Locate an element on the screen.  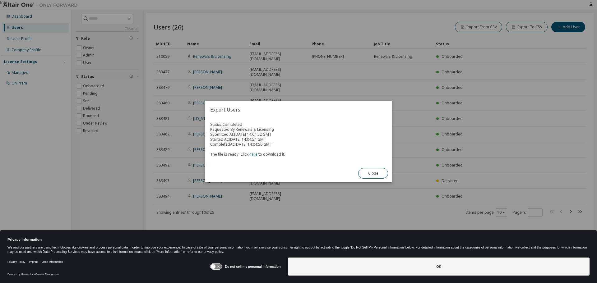
div: The file is ready. Click to download it. is located at coordinates (299, 152).